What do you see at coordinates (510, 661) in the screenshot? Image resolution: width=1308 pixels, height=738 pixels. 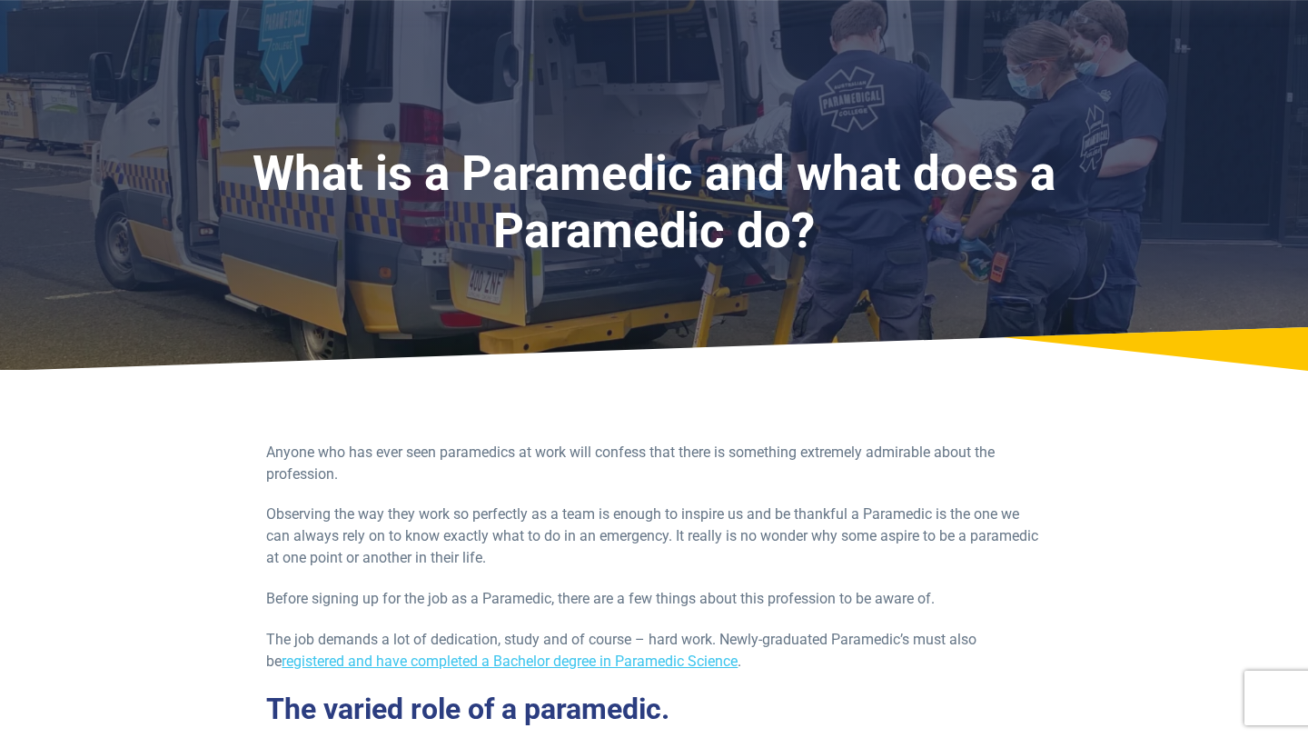 I see `a: registered and have completed a Bachelor degree in Paramedic Science` at bounding box center [510, 661].